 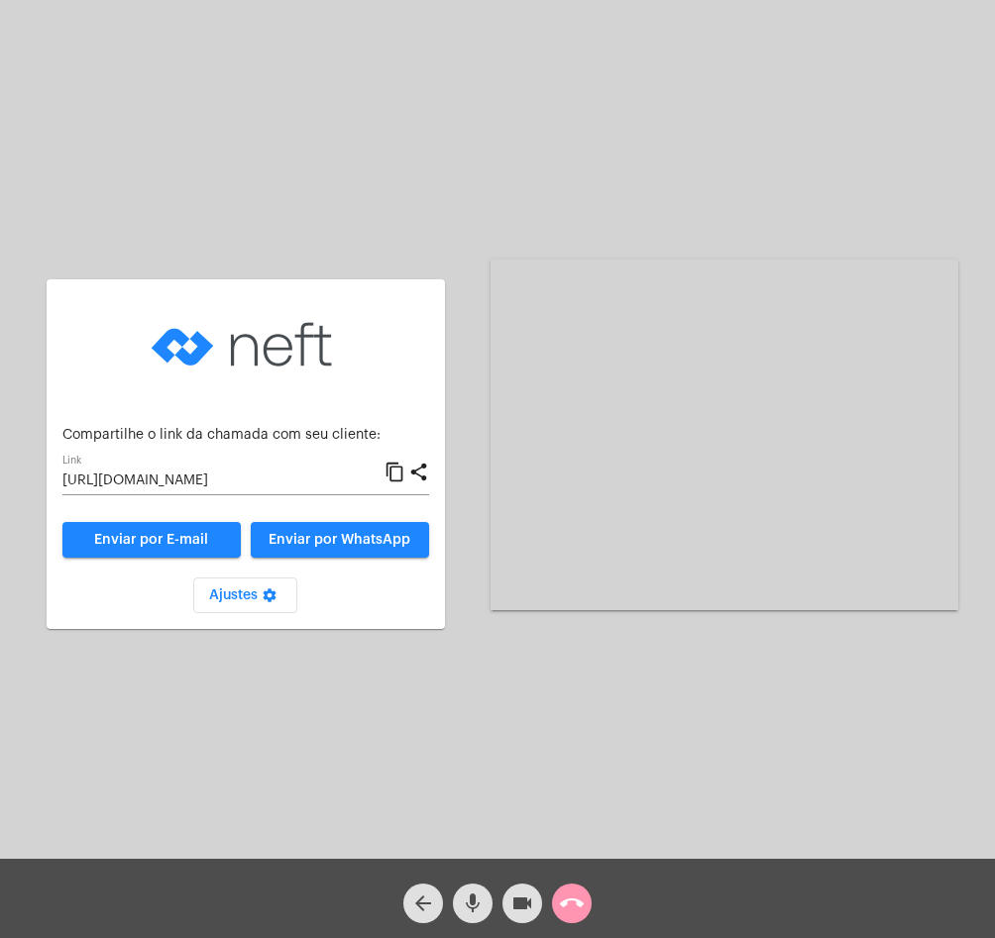 I want to click on img: logo-neft-novo-2.png, so click(x=246, y=345).